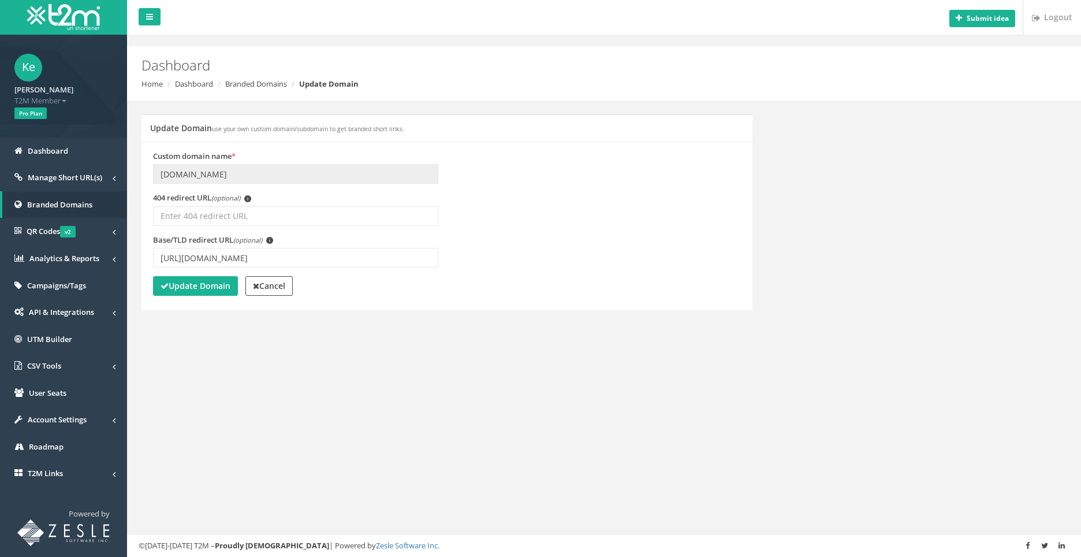 Image resolution: width=1081 pixels, height=557 pixels. I want to click on span: API & Integrations, so click(61, 312).